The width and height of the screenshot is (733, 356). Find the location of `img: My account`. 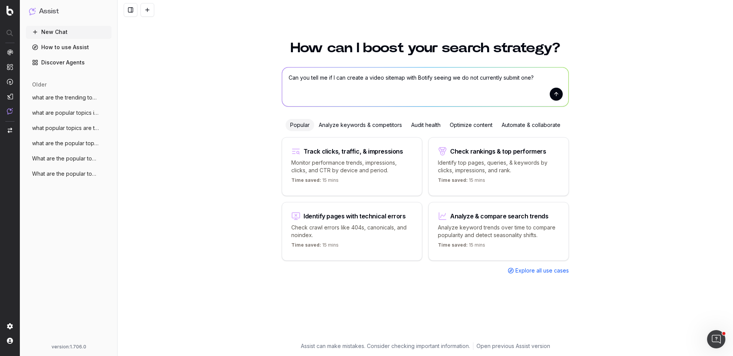

img: My account is located at coordinates (10, 341).